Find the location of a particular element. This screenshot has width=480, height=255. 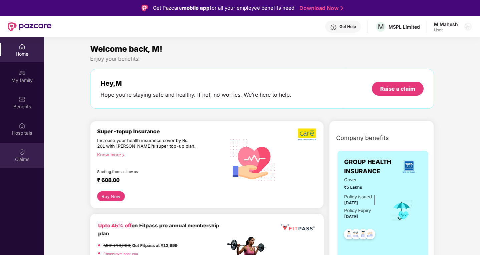

img: svg+xml;base64,PHN2ZyBpZD0iQmVuZWZpdHMiIHhtbG5zPSJodHRwOi8vd3d3LnczLm9yZy8yMDAwL3N2ZyIgd2lkdGg9Ij... is located at coordinates (22, 99).